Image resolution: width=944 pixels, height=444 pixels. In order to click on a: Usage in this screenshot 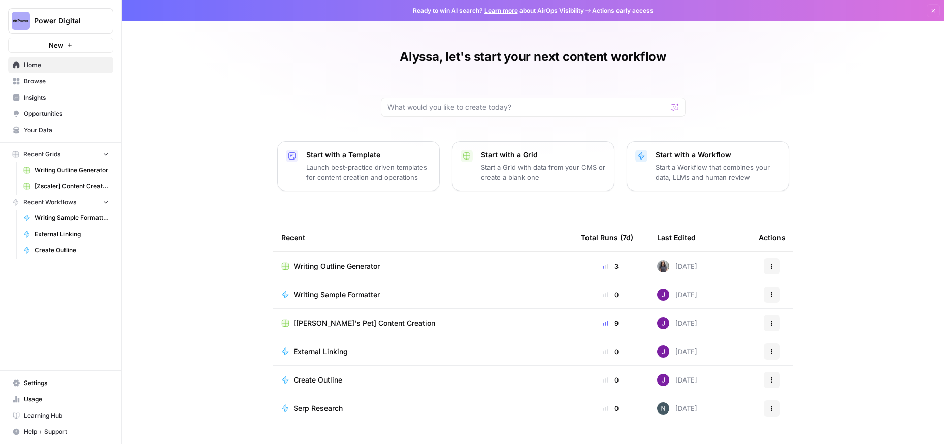, I will do `click(60, 399)`.